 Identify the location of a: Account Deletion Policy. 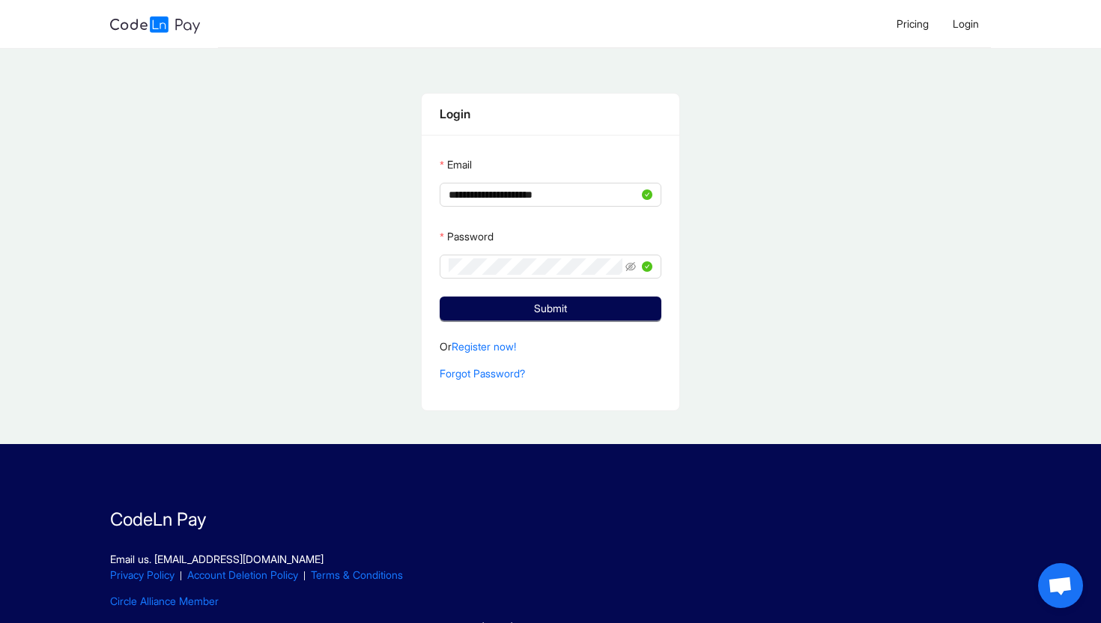
(243, 574).